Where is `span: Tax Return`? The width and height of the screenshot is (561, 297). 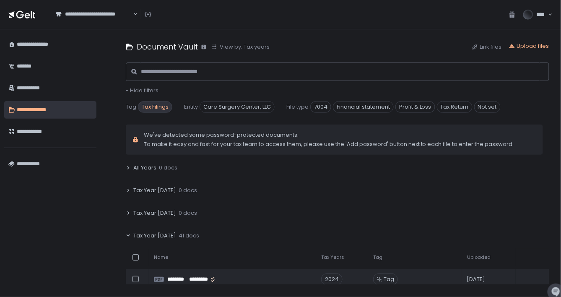
span: Tax Return is located at coordinates (455, 107).